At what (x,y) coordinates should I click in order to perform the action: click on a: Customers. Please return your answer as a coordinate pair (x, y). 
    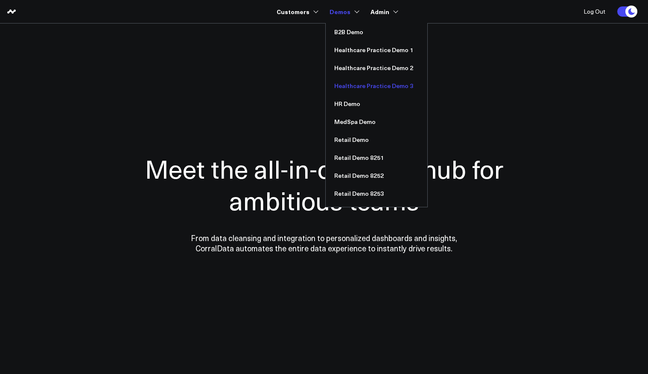
    Looking at the image, I should click on (297, 12).